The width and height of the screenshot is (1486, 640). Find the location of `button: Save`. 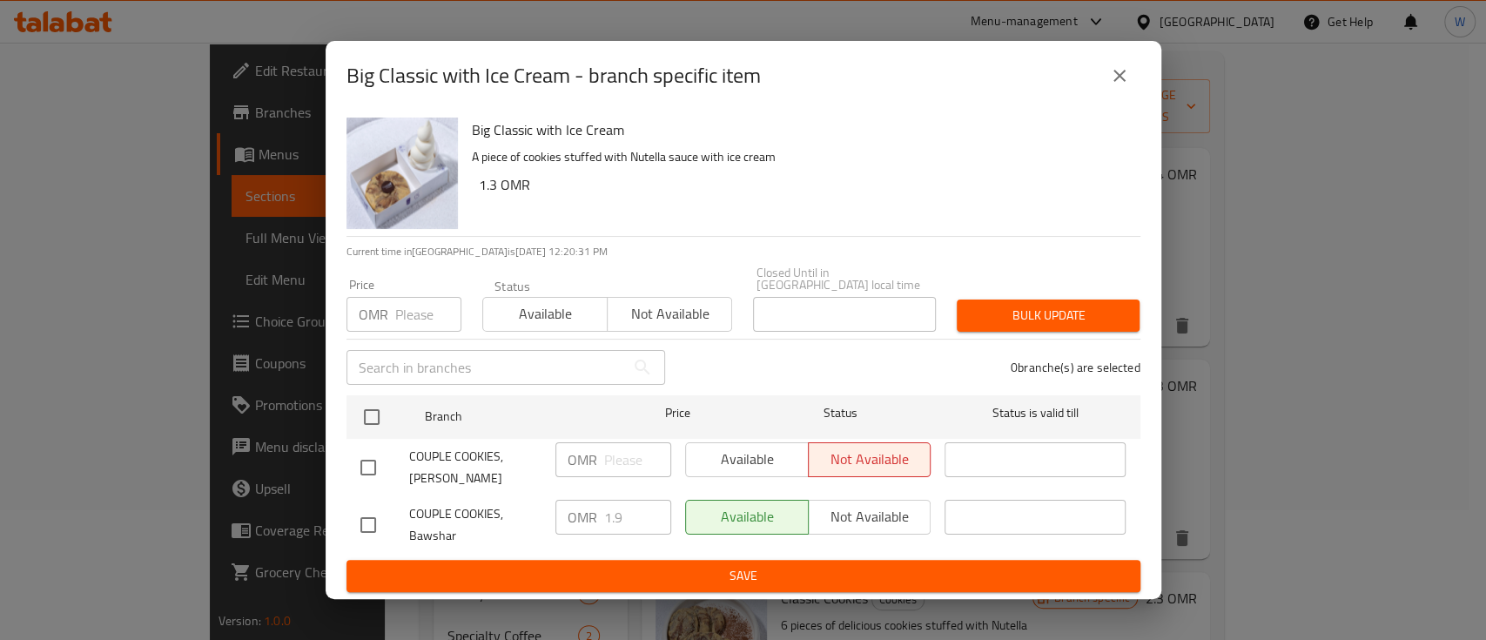

button: Save is located at coordinates (744, 576).